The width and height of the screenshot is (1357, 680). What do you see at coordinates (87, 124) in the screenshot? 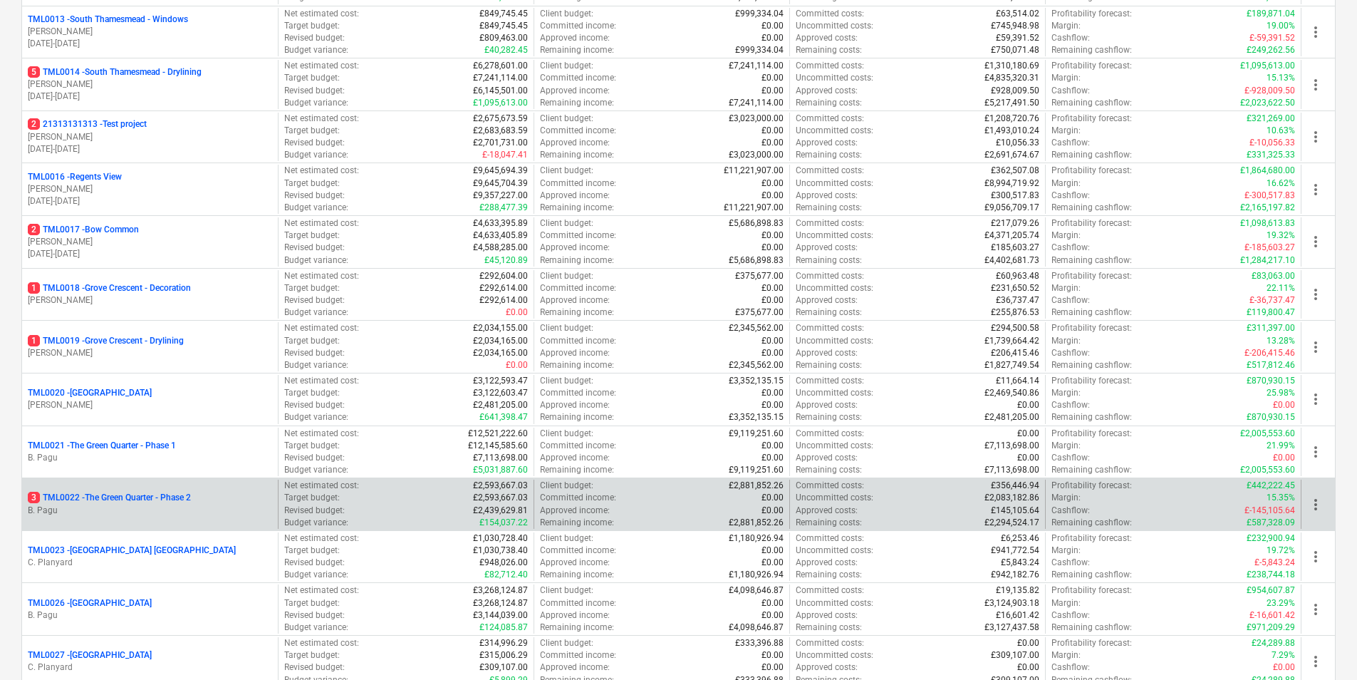
I see `p: 21313131313 - Test project` at bounding box center [87, 124].